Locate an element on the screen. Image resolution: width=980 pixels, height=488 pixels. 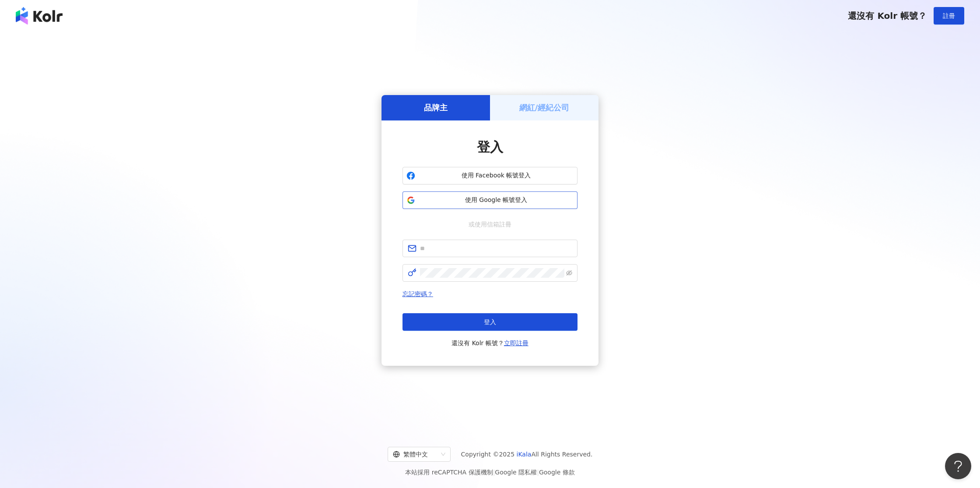
span: eye-invisible is located at coordinates (569, 273).